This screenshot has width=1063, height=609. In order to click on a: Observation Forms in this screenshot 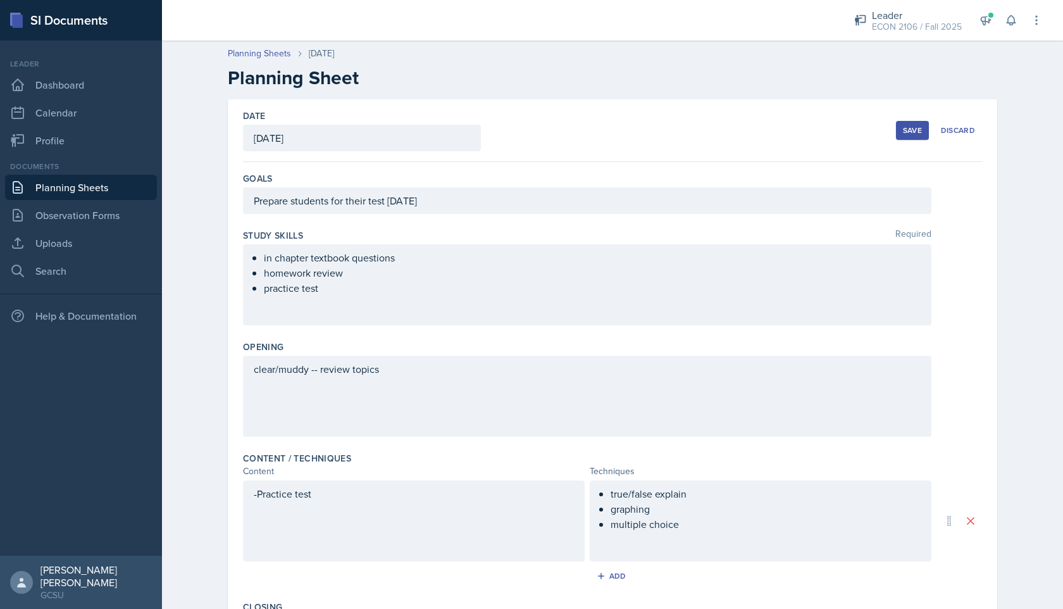, I will do `click(81, 215)`.